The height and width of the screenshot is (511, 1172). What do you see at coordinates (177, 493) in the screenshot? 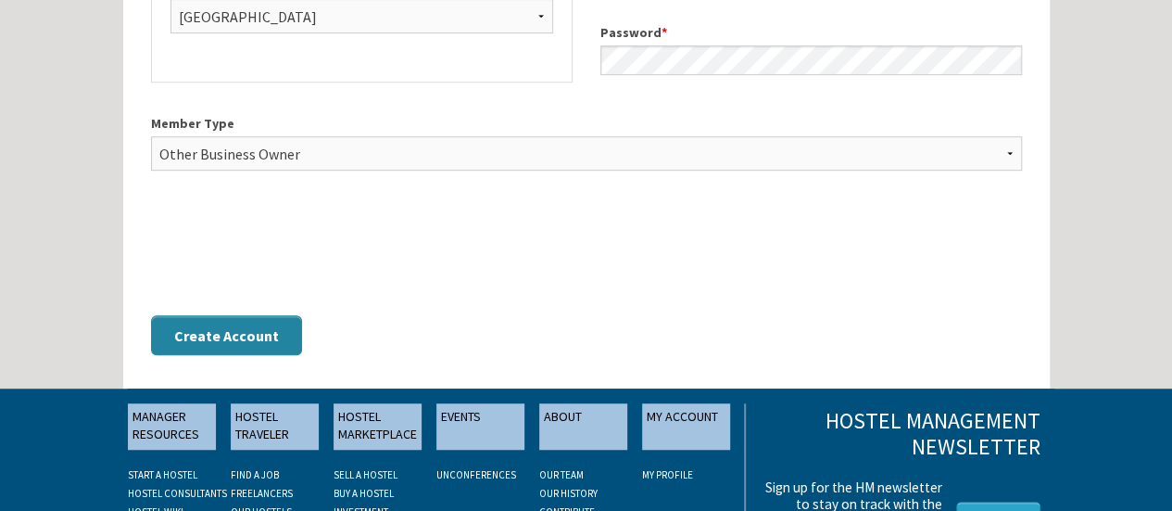
I see `a: HOSTEL CONSULTANTS` at bounding box center [177, 493].